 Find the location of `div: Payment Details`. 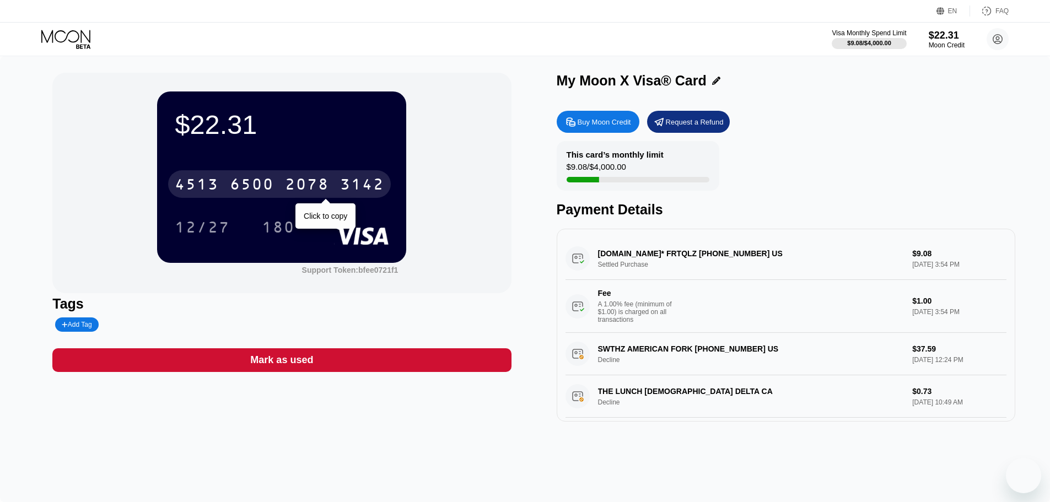

div: Payment Details is located at coordinates (786, 210).